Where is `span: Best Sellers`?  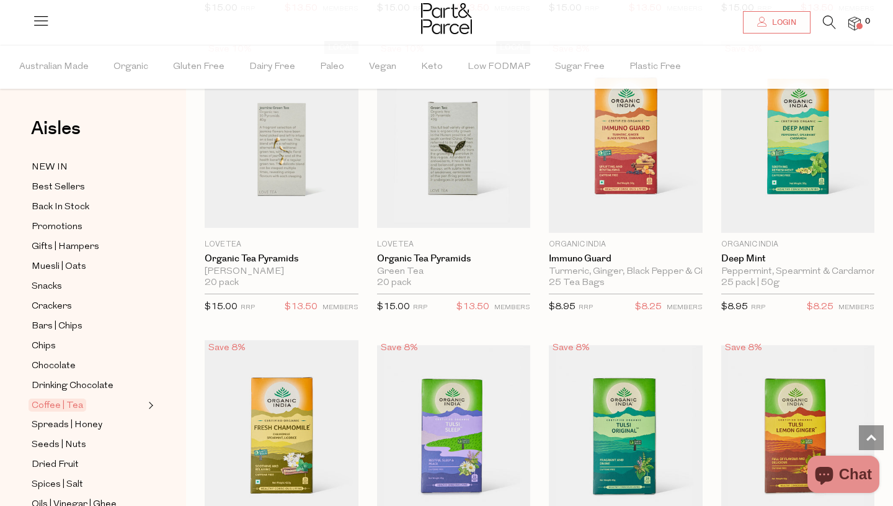 span: Best Sellers is located at coordinates (58, 187).